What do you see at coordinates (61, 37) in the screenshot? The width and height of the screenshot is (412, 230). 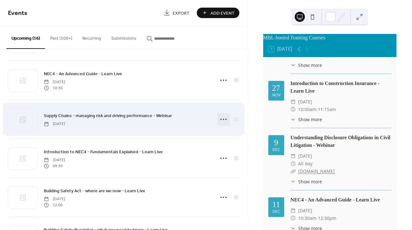 I see `button: Past (100+)` at bounding box center [61, 37].